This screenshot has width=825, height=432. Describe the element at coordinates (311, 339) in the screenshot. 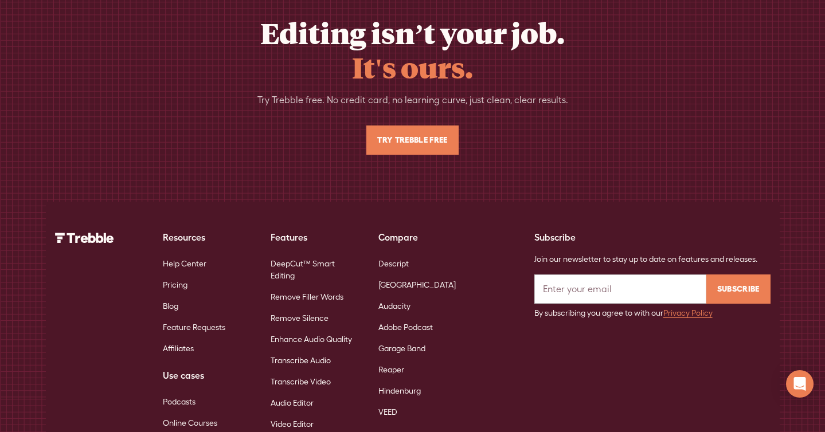

I see `a: Enhance Audio Quality` at that location.